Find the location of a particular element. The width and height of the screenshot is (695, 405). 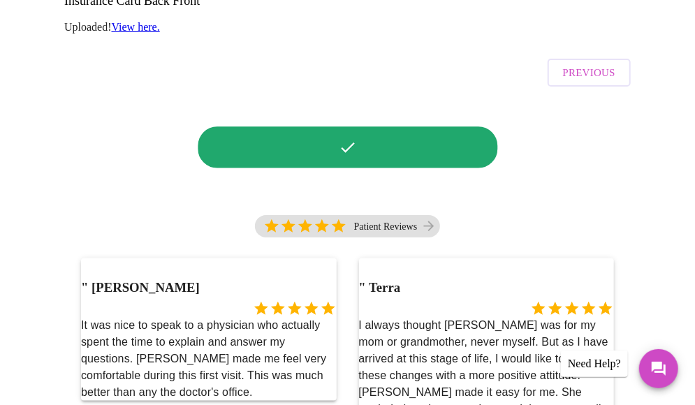

div: 5 Stars Patient Reviews is located at coordinates (348, 226).